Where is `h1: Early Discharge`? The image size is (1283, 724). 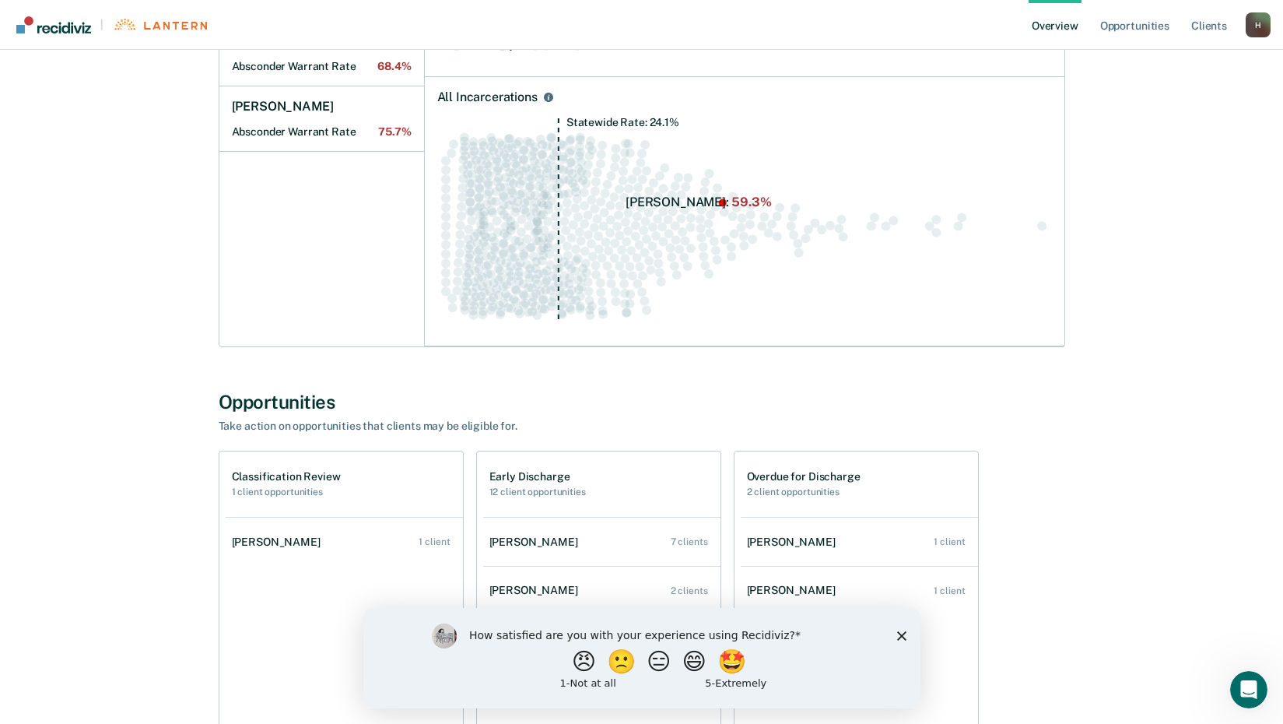 h1: Early Discharge is located at coordinates (538, 476).